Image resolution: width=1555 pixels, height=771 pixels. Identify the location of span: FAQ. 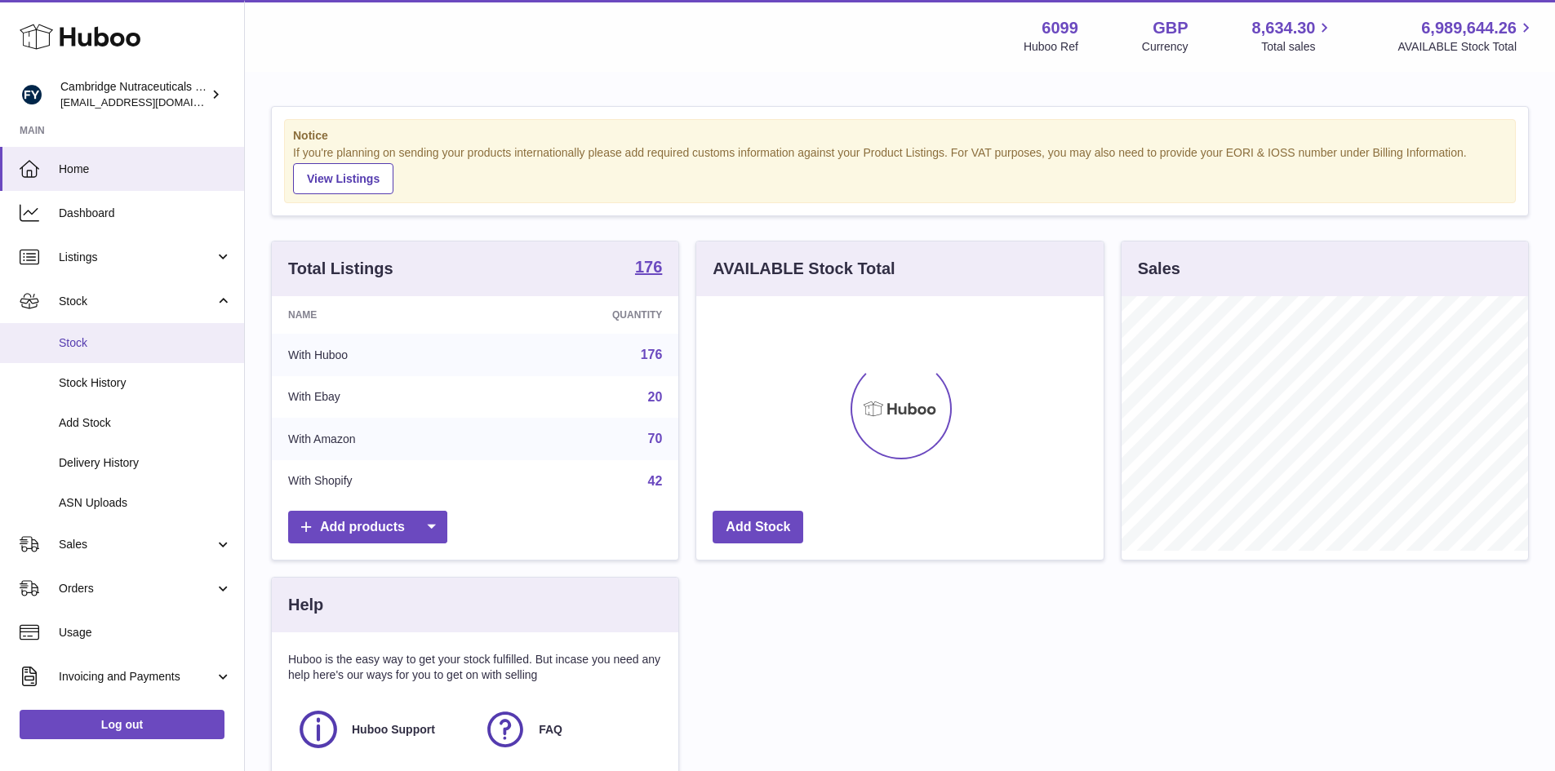
(550, 730).